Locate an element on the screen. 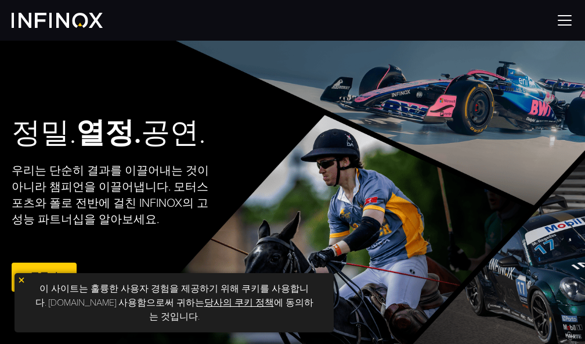 Image resolution: width=585 pixels, height=344 pixels. h2: 정밀. 공연. is located at coordinates (138, 133).